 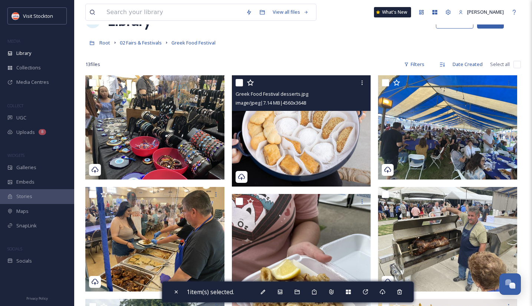 What do you see at coordinates (271, 103) in the screenshot?
I see `span: image/jpeg | 7.14 MB | 4560 x 3648` at bounding box center [271, 103].